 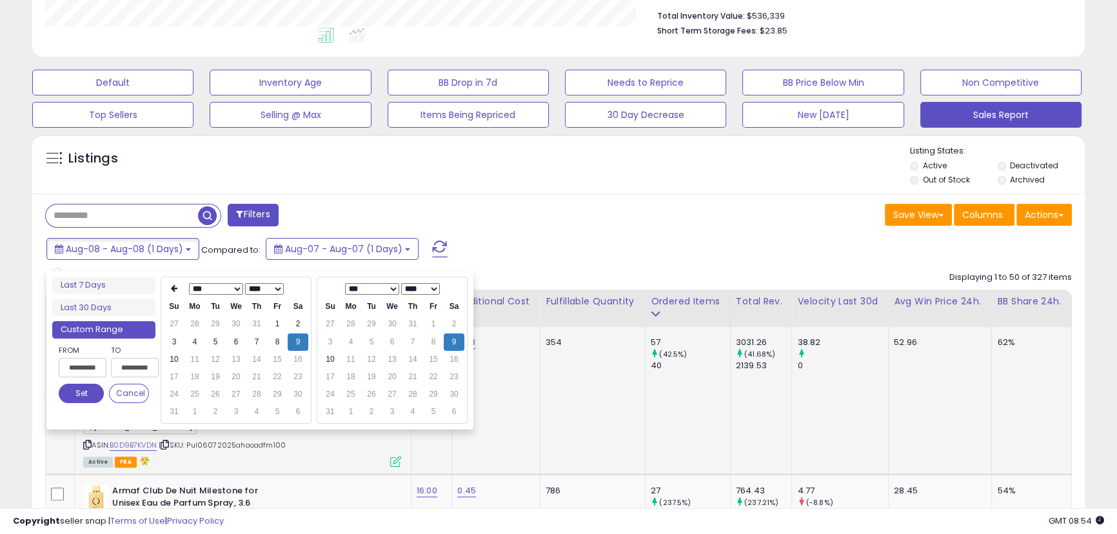 I want to click on div: 27, so click(x=690, y=491).